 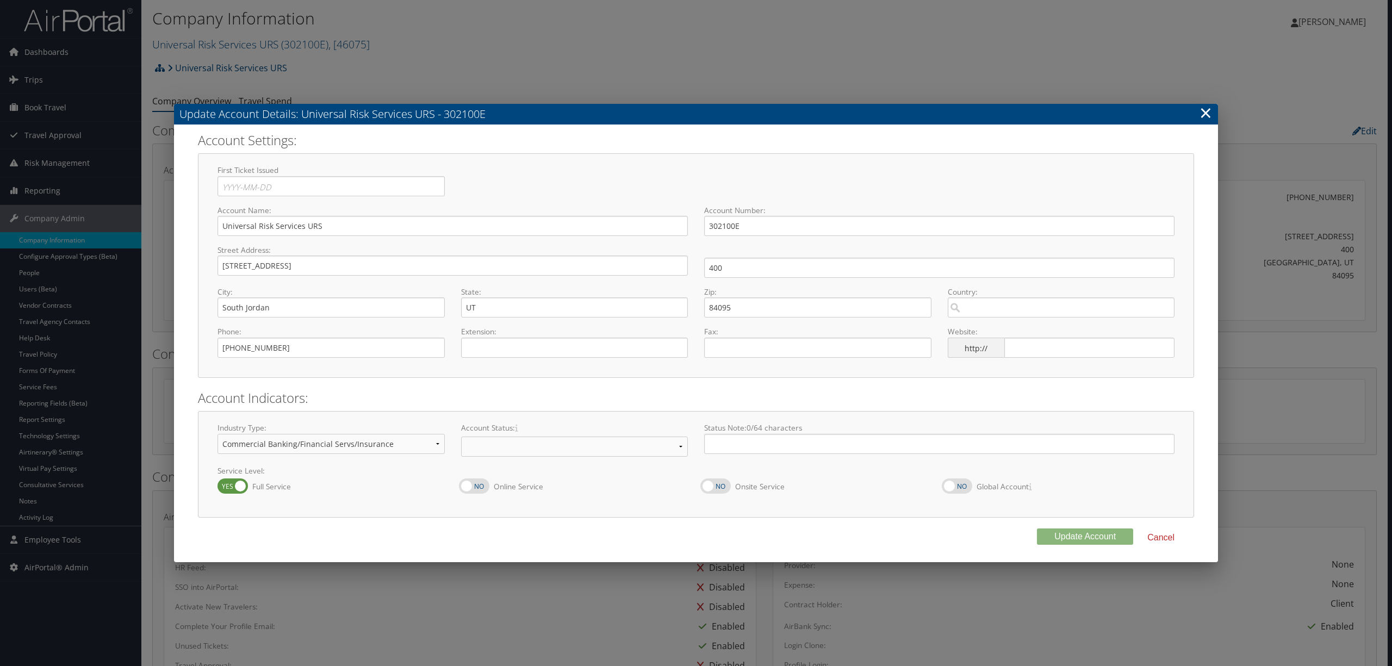 What do you see at coordinates (331, 170) in the screenshot?
I see `label: First Ticket Issued` at bounding box center [331, 170].